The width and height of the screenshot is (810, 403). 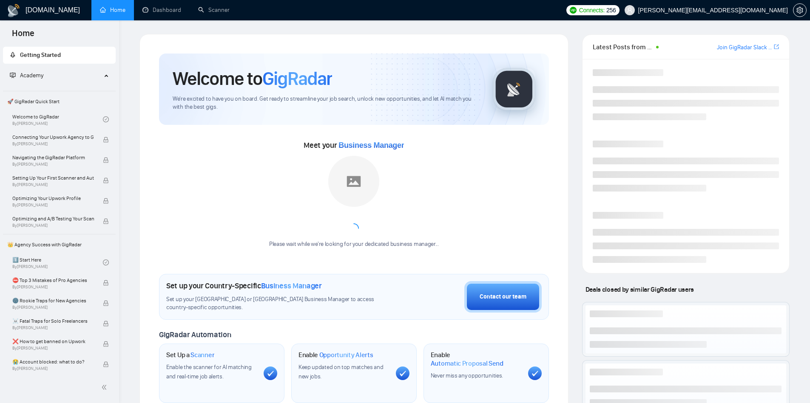 What do you see at coordinates (53, 342) in the screenshot?
I see `span: ❌ How to get banned on Upwork` at bounding box center [53, 342].